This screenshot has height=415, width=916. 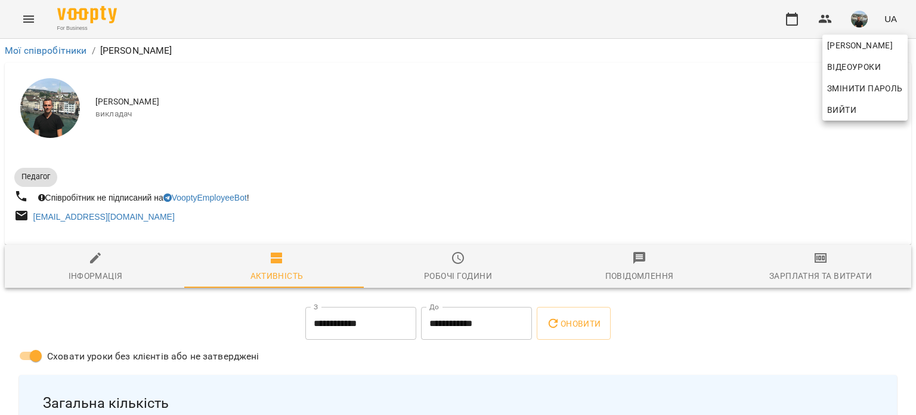 I want to click on span: Змінити пароль, so click(x=865, y=88).